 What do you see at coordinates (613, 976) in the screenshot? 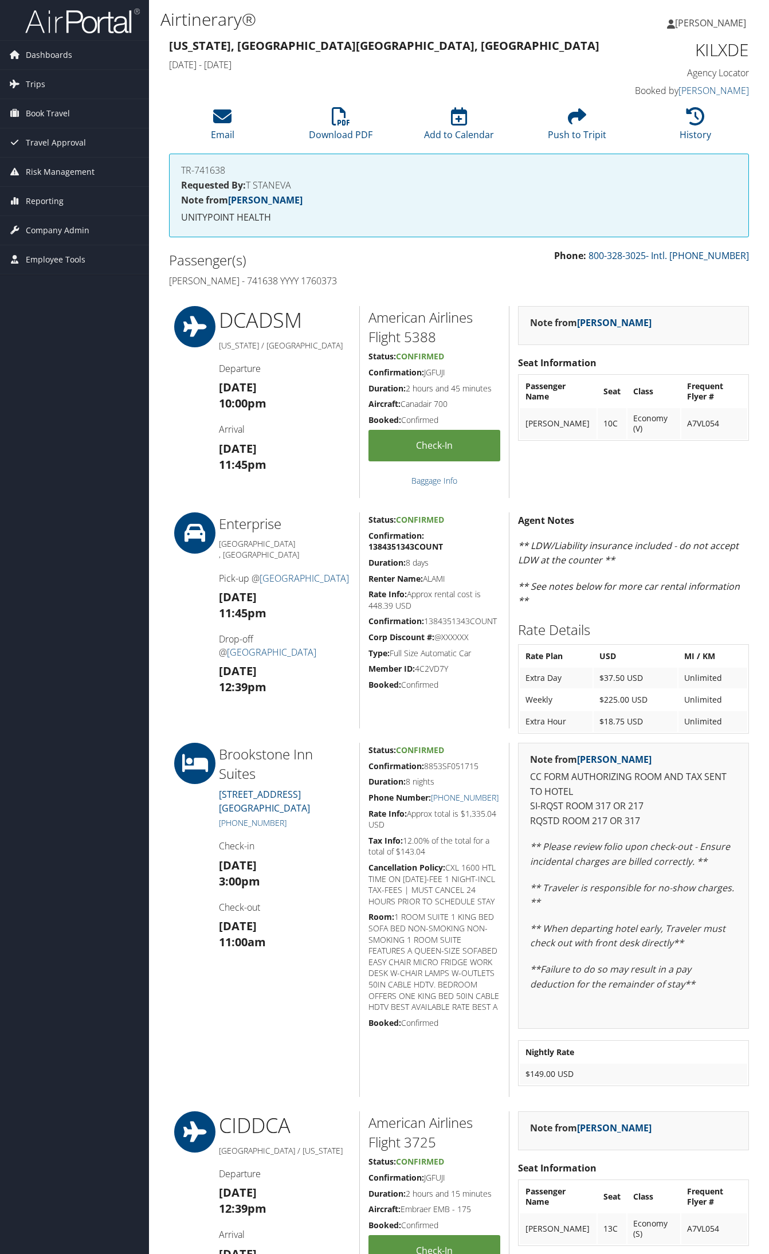
I see `em: **Failure to do so may result in a pay deduction for the remainder of stay**` at bounding box center [613, 976].